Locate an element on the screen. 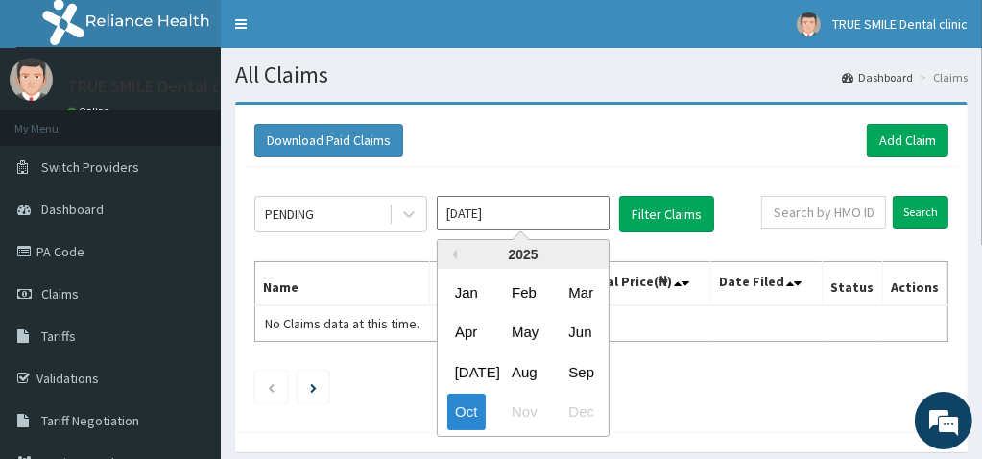 This screenshot has width=982, height=459. span: Switch Providers is located at coordinates (90, 167).